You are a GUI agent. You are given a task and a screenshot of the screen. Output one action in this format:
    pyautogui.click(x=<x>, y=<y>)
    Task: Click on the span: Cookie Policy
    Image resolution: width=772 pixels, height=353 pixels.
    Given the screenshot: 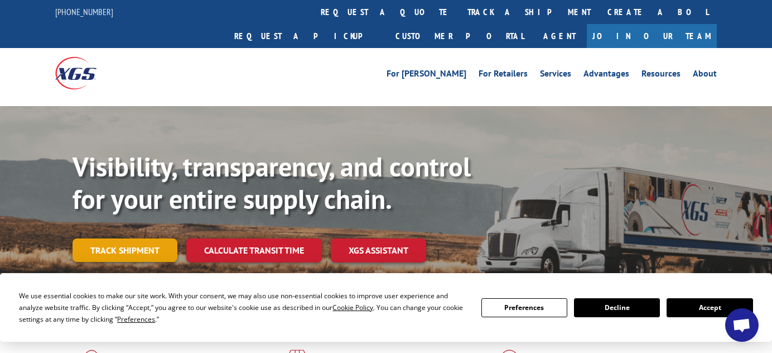 What is the action you would take?
    pyautogui.click(x=353, y=307)
    